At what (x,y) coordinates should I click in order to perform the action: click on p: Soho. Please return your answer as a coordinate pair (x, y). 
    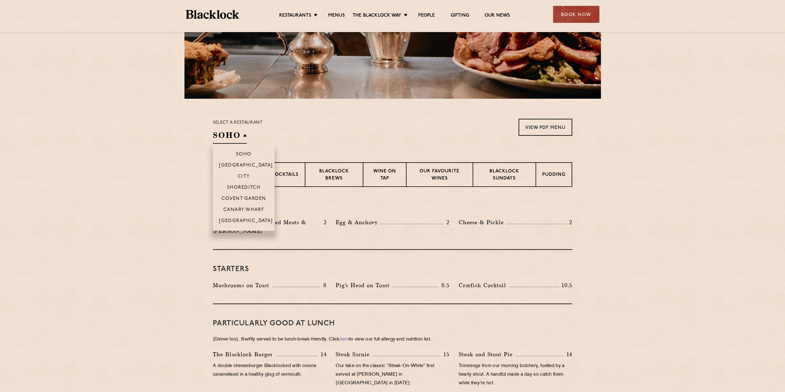
    Looking at the image, I should click on (244, 155).